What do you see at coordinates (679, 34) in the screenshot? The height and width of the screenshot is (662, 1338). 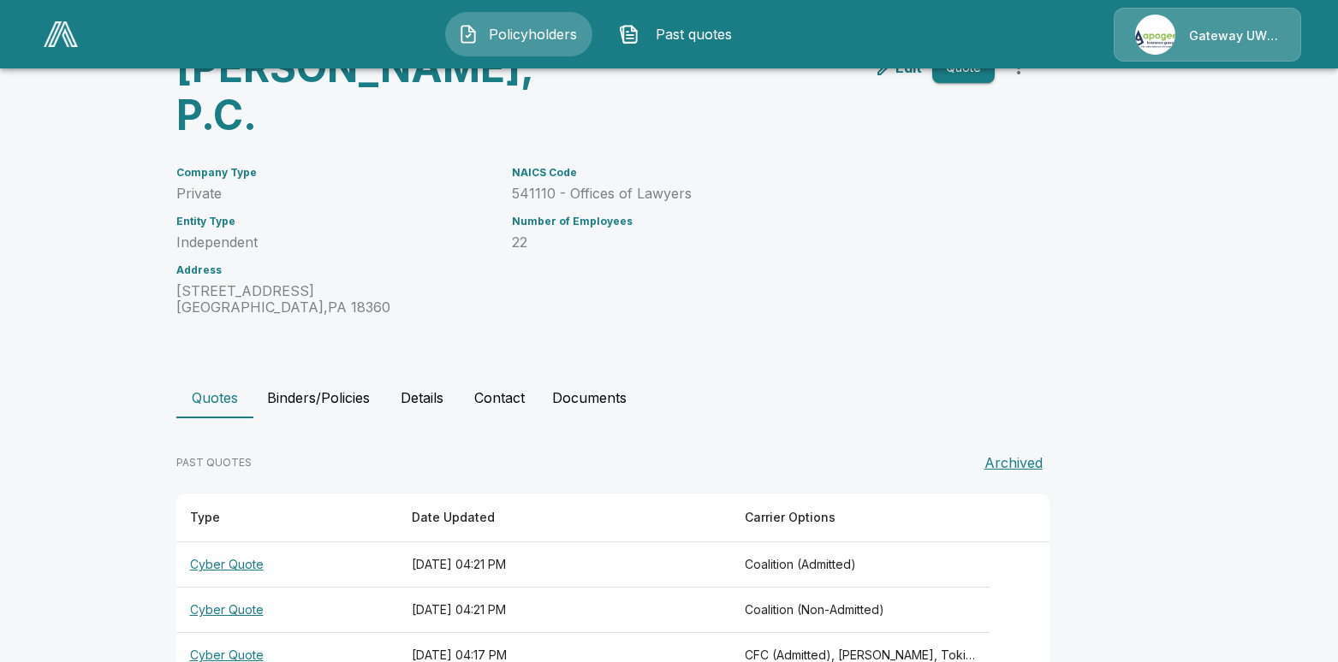 I see `a: Past quotes IconPast quotes` at bounding box center [679, 34].